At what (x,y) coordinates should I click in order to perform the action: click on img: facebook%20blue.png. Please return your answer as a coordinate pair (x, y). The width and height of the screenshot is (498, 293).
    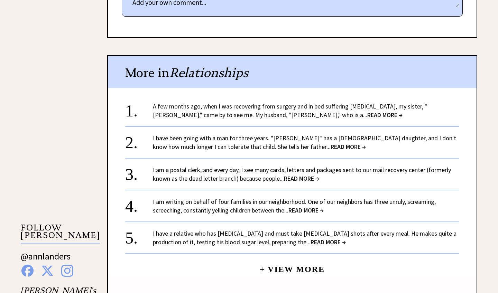
    Looking at the image, I should click on (27, 271).